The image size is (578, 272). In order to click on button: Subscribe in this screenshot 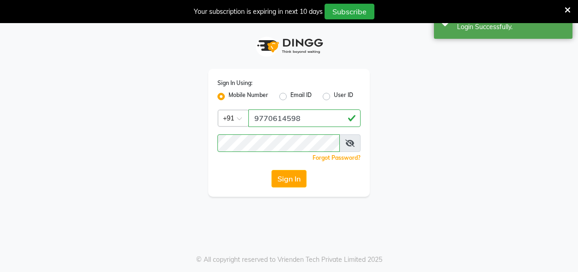, I will do `click(350, 12)`.